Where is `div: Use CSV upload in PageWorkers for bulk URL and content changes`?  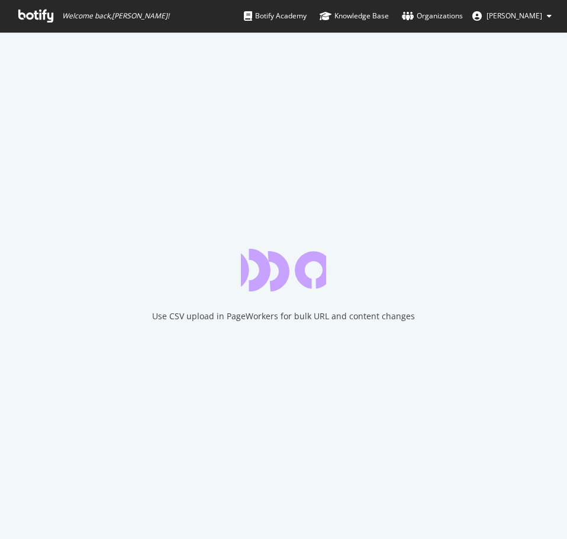 div: Use CSV upload in PageWorkers for bulk URL and content changes is located at coordinates (284, 316).